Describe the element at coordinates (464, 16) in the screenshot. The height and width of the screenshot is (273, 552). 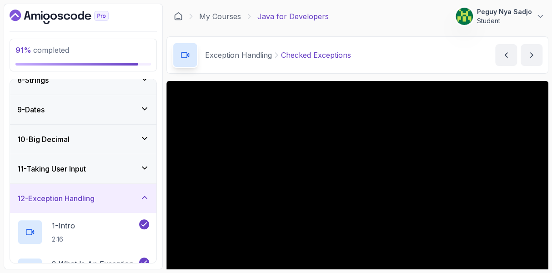
I see `img: user profile image` at that location.